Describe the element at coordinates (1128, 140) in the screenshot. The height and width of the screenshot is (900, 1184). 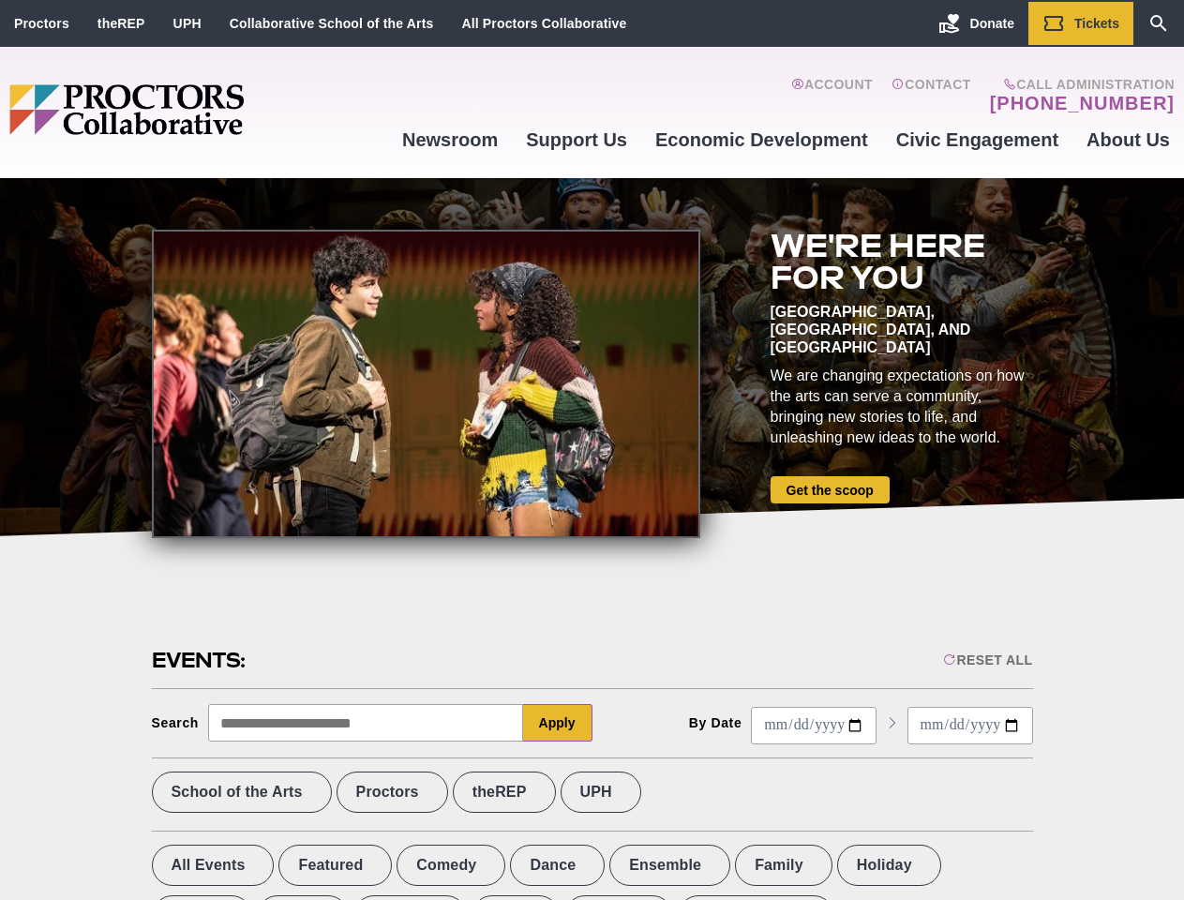
I see `a: About Us` at that location.